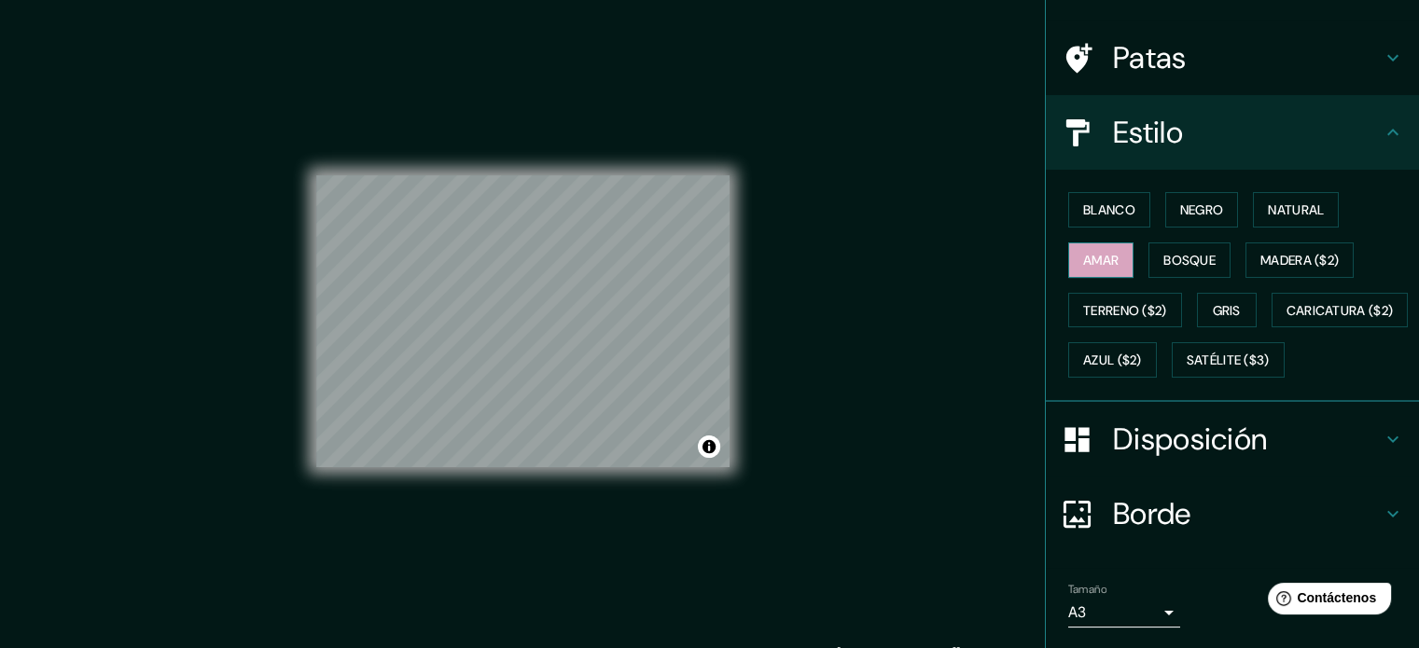  Describe the element at coordinates (1124, 613) in the screenshot. I see `div: A3` at that location.